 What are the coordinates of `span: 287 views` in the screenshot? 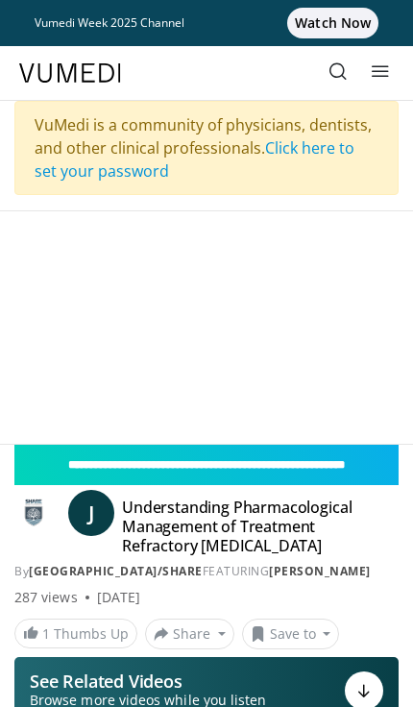 It's located at (46, 597).